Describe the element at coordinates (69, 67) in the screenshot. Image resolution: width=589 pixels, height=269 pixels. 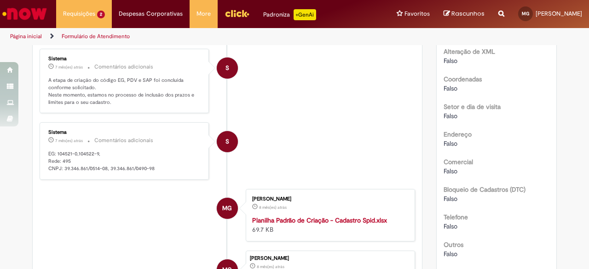
I see `time: 21/02/2025 08:18:01` at that location.